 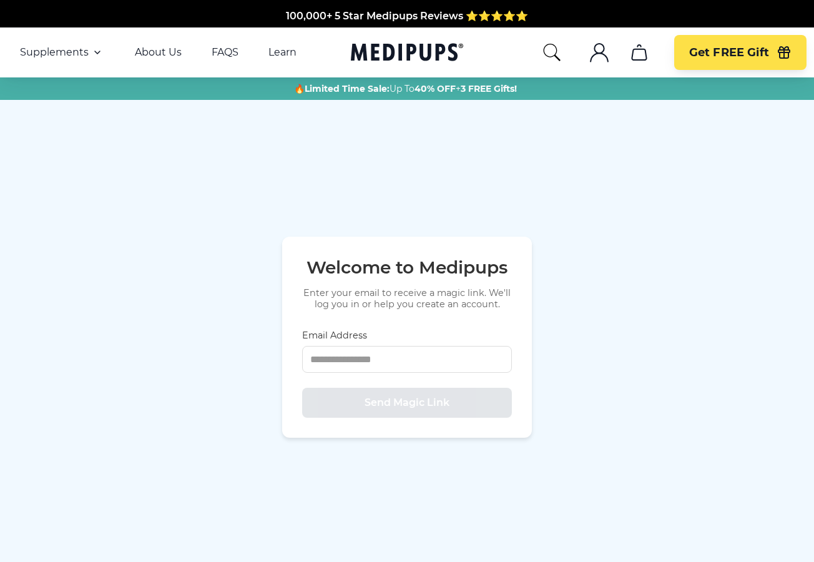 I want to click on button: account, so click(x=599, y=52).